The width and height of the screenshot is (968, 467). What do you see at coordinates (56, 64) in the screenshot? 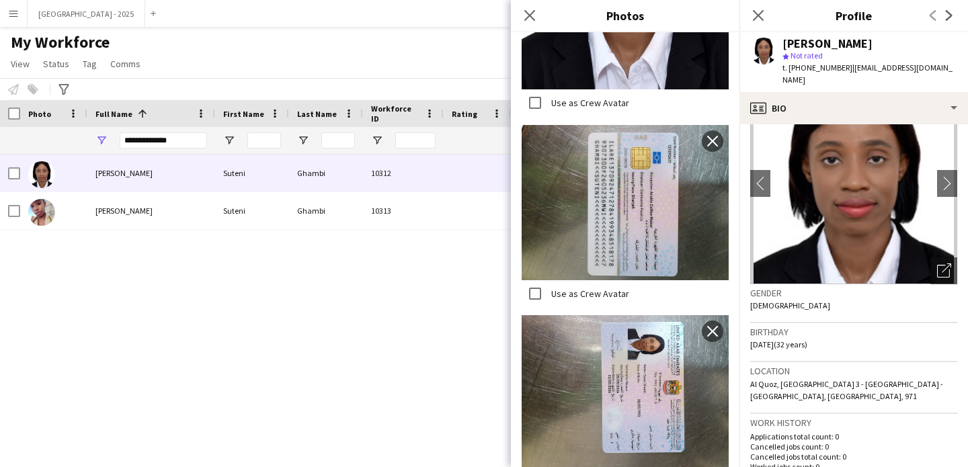
I see `span: Status` at bounding box center [56, 64].